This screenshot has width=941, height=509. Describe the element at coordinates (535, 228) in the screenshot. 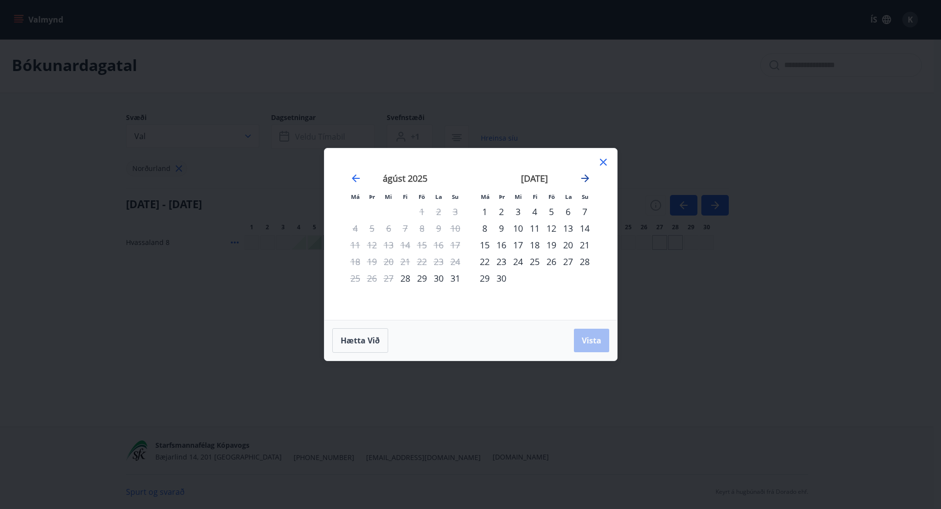

I see `div: 11` at that location.